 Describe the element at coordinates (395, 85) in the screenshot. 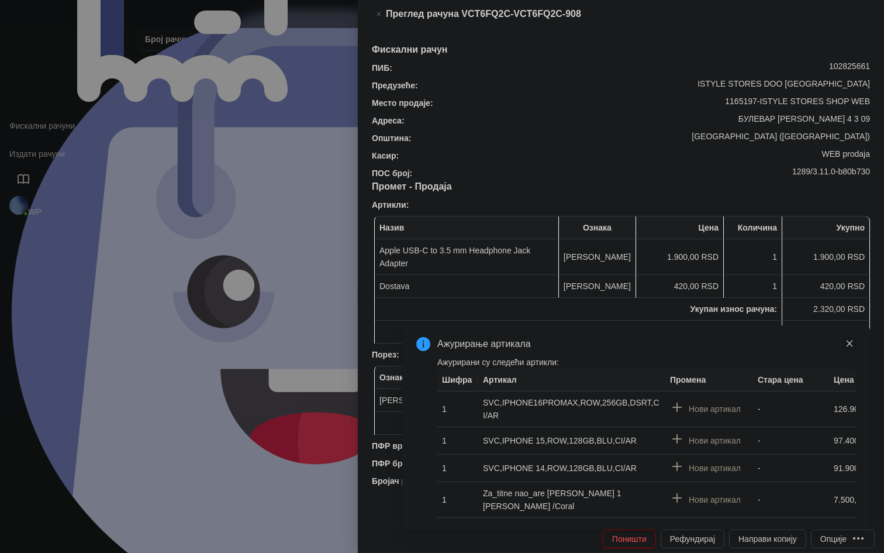

I see `strong: Предузеће :` at that location.